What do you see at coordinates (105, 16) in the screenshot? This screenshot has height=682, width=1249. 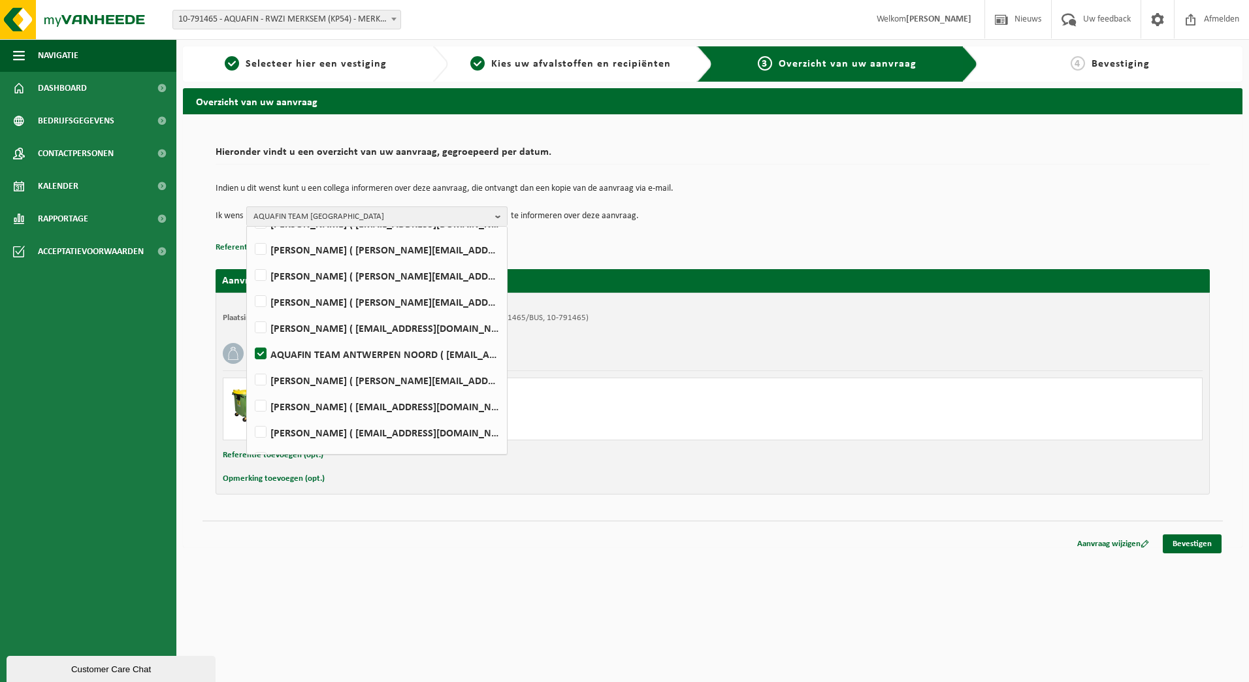 I see `div: Customer Care Chat` at bounding box center [105, 16].